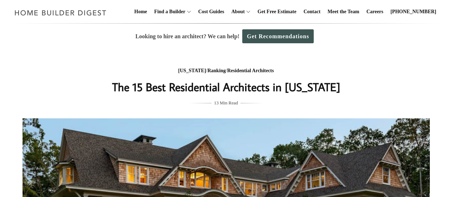 This screenshot has height=197, width=452. I want to click on a: Get Recommendations, so click(278, 36).